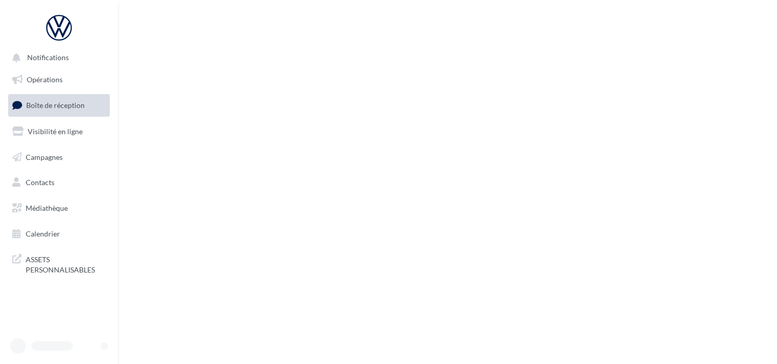 This screenshot has height=364, width=777. Describe the element at coordinates (59, 208) in the screenshot. I see `a: Médiathèque` at that location.